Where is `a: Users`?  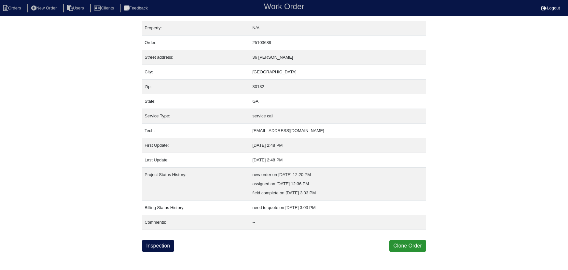
a: Users is located at coordinates (76, 8).